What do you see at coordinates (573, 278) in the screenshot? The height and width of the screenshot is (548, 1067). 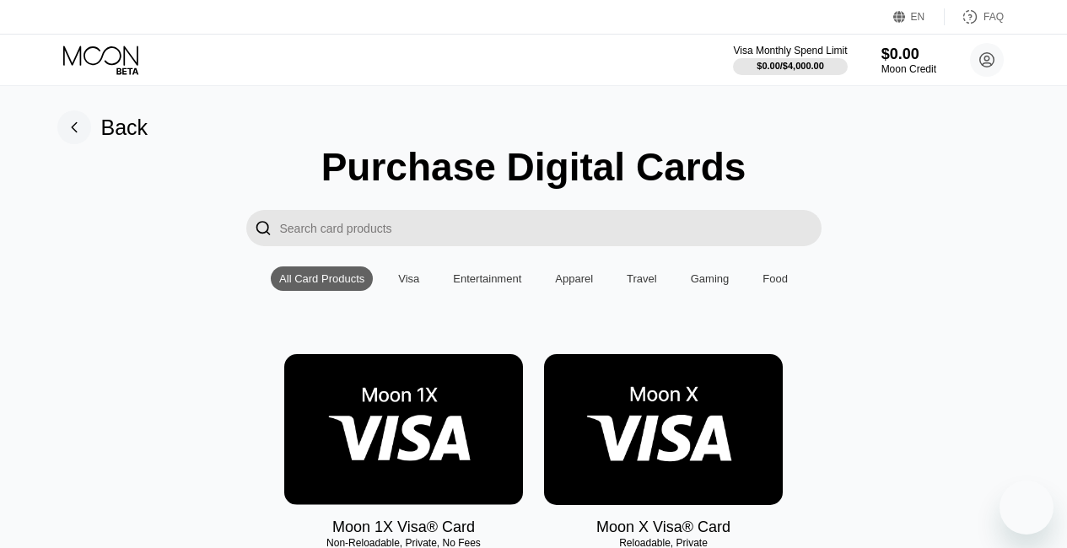 I see `div: Apparel` at bounding box center [573, 278].